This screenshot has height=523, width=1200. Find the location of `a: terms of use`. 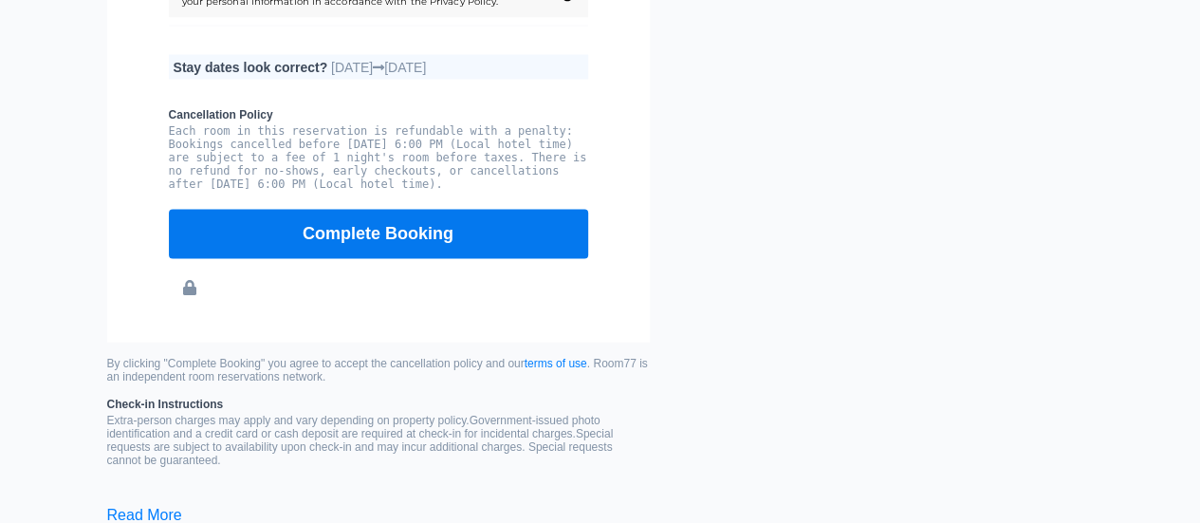

a: terms of use is located at coordinates (556, 363).